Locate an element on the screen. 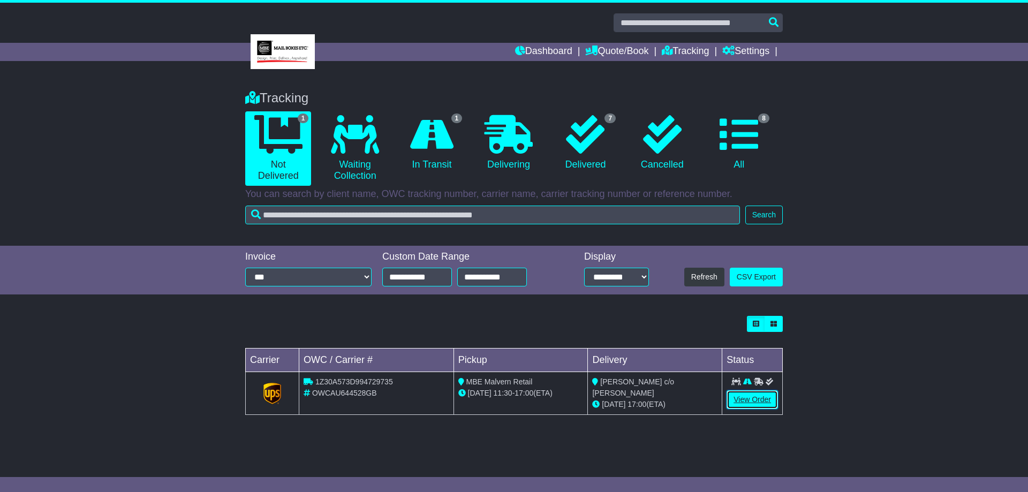 This screenshot has height=492, width=1028. div: Tracking is located at coordinates (514, 98).